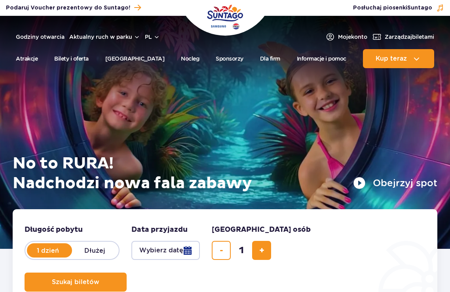 The height and width of the screenshot is (292, 450). Describe the element at coordinates (76, 282) in the screenshot. I see `span: Szukaj biletów` at that location.